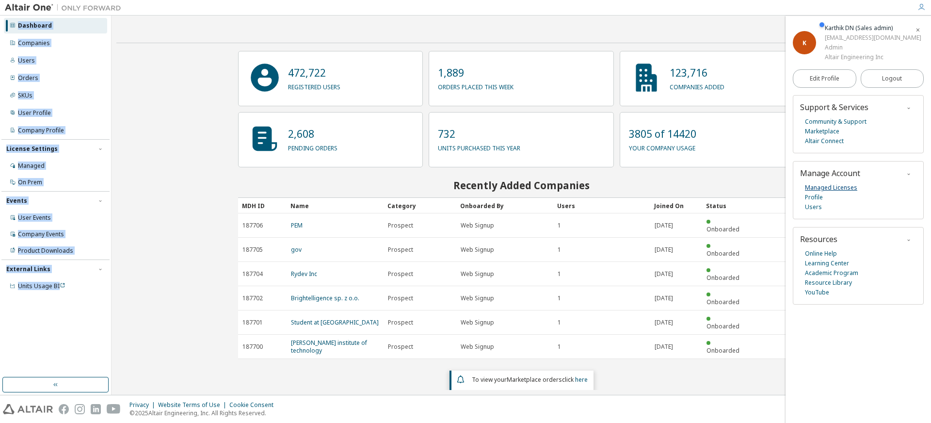  I want to click on div: Orders, so click(28, 78).